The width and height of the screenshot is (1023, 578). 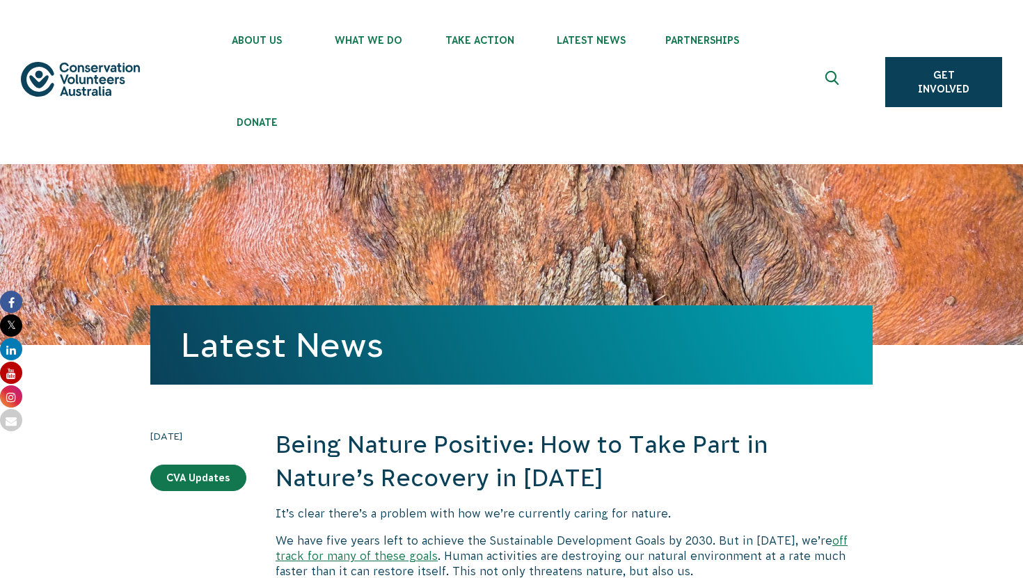 What do you see at coordinates (834, 82) in the screenshot?
I see `span: Expand search box` at bounding box center [834, 82].